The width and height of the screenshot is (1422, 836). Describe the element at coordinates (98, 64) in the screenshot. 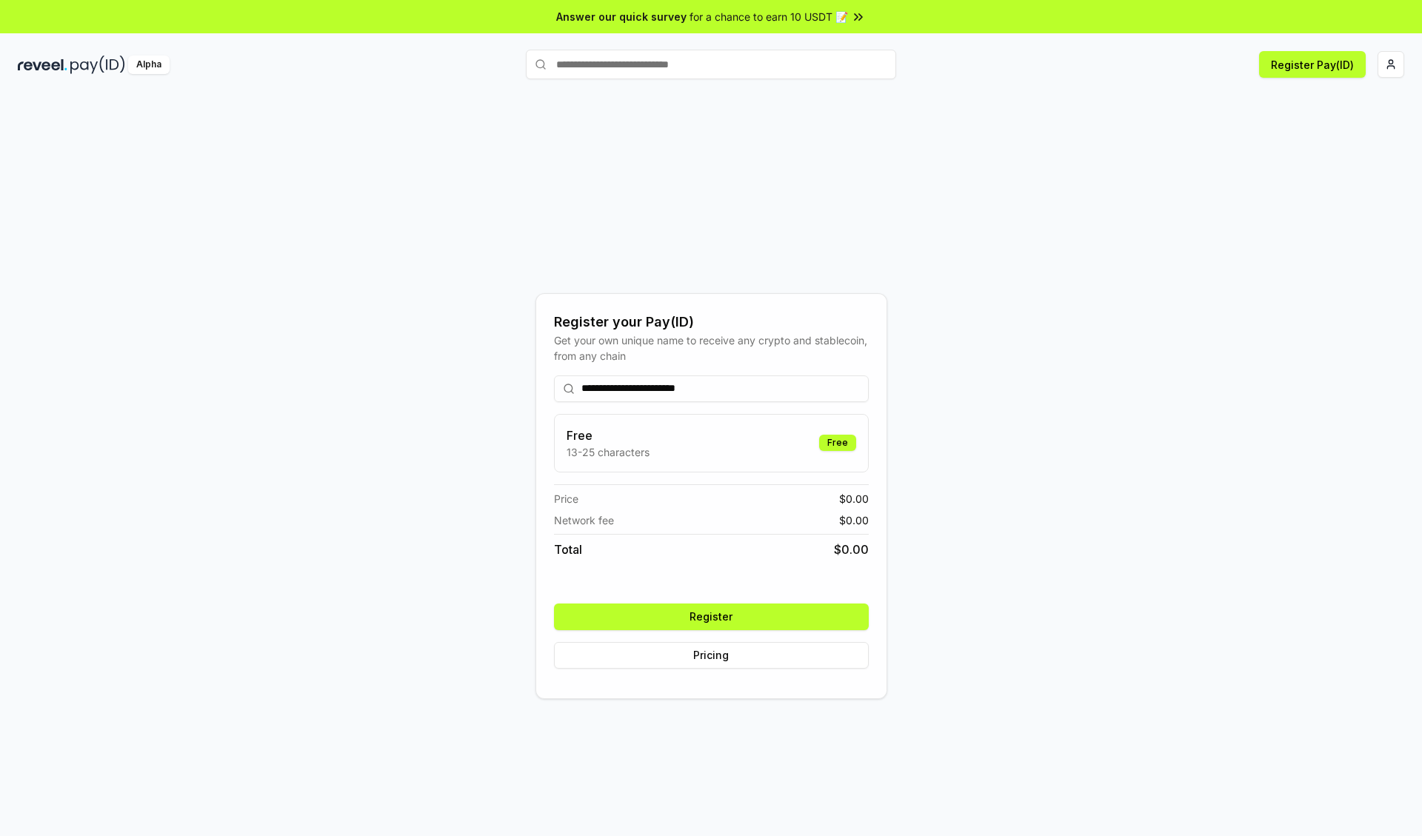

I see `img: pay_id` at that location.